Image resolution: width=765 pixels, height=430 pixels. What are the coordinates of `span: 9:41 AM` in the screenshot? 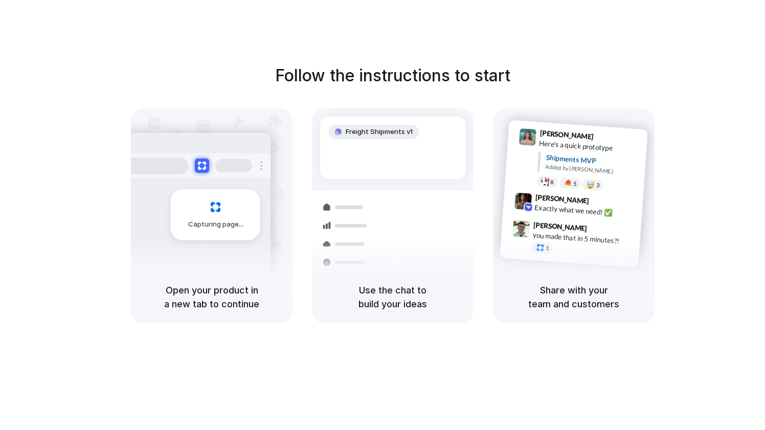 It's located at (607, 139).